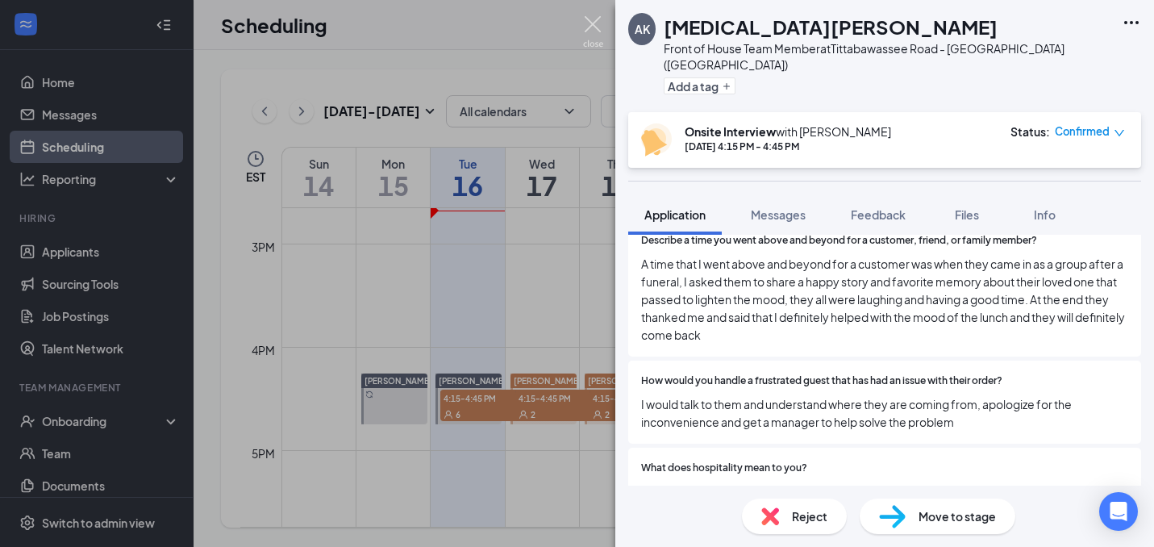  I want to click on span: Reject, so click(810, 516).